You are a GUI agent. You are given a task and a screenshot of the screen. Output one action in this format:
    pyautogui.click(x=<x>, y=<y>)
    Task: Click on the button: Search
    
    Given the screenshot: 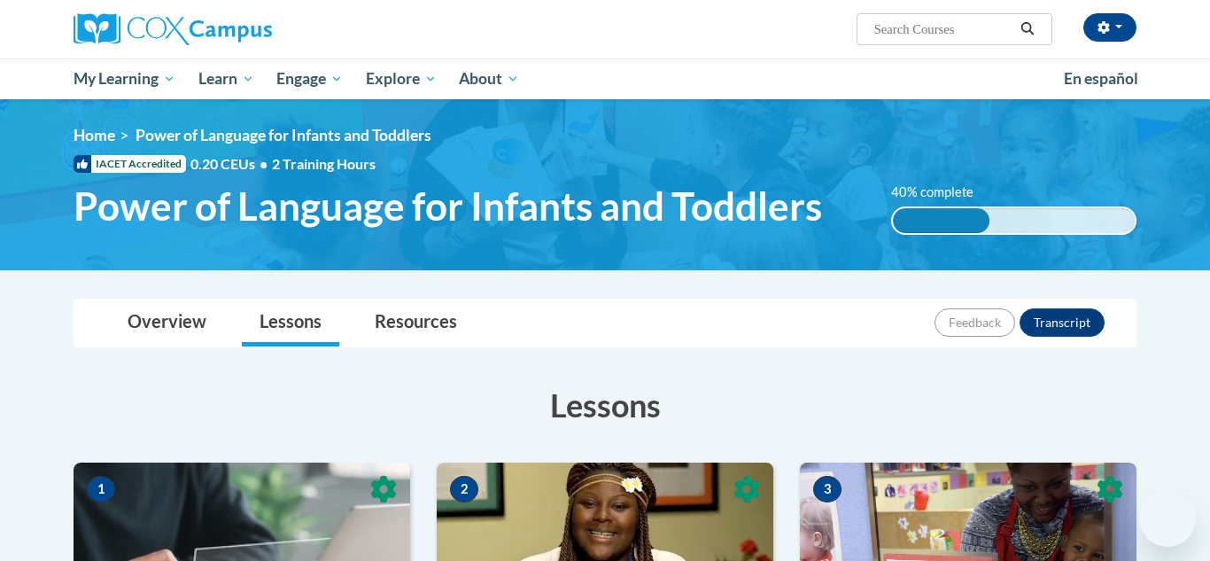 What is the action you would take?
    pyautogui.click(x=1028, y=29)
    